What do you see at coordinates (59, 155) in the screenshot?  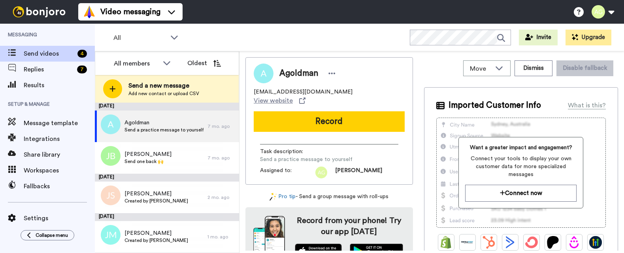 I see `span: Share library` at bounding box center [59, 155].